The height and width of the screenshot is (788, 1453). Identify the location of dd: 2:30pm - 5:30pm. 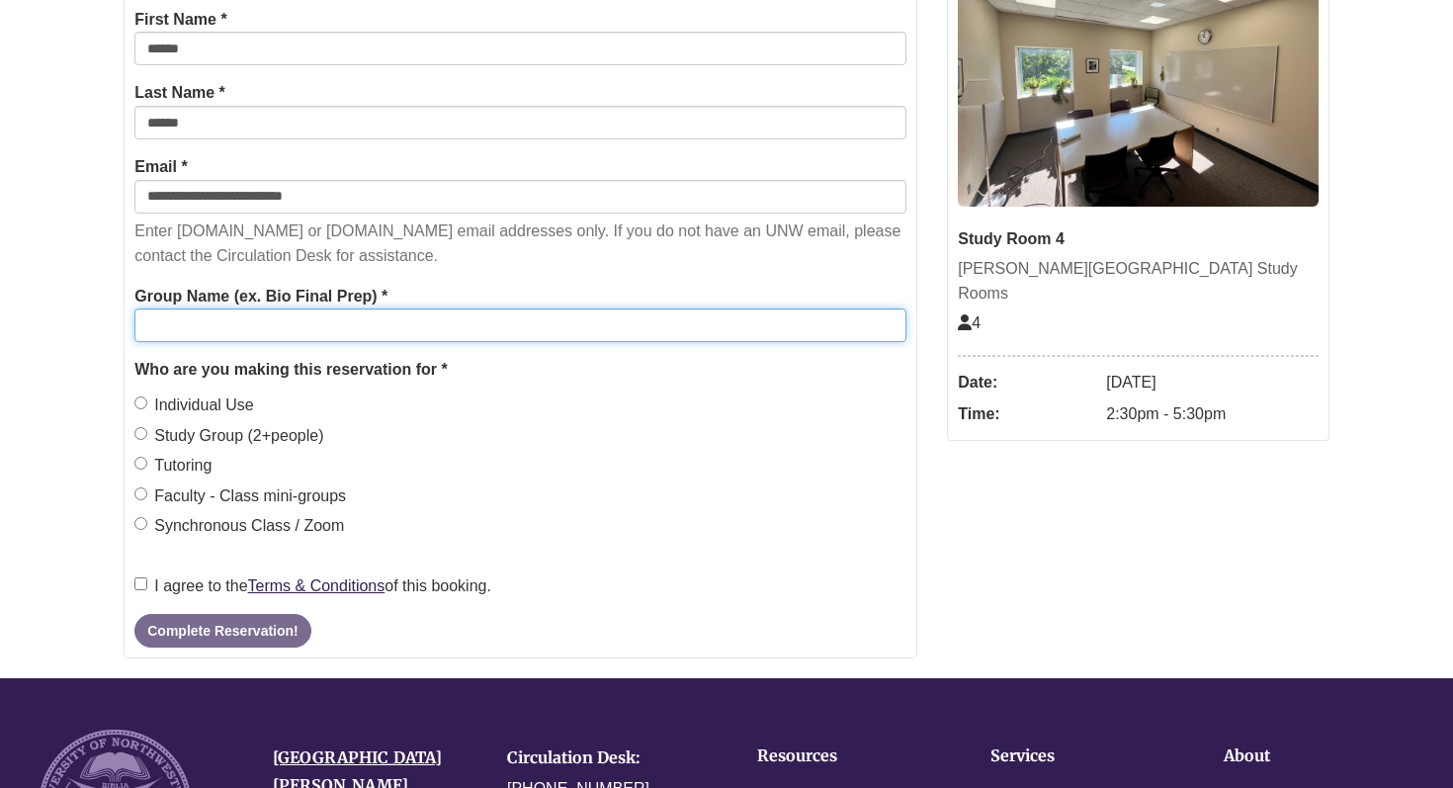
(1212, 414).